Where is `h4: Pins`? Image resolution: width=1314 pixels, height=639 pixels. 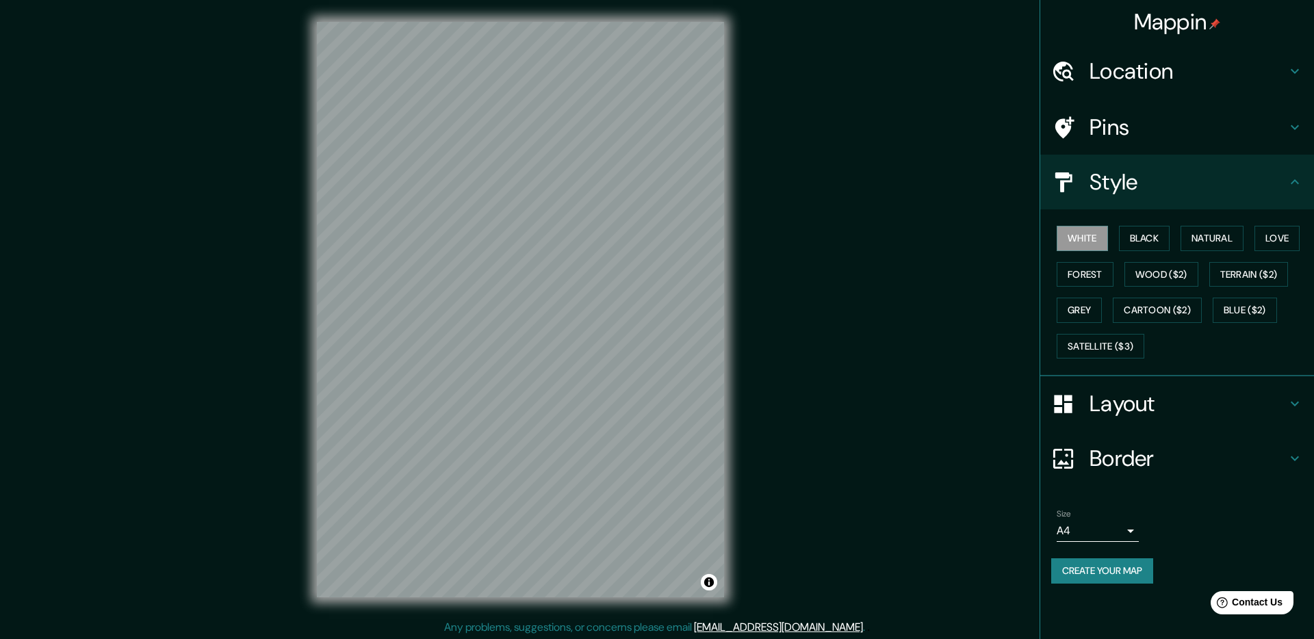 h4: Pins is located at coordinates (1188, 127).